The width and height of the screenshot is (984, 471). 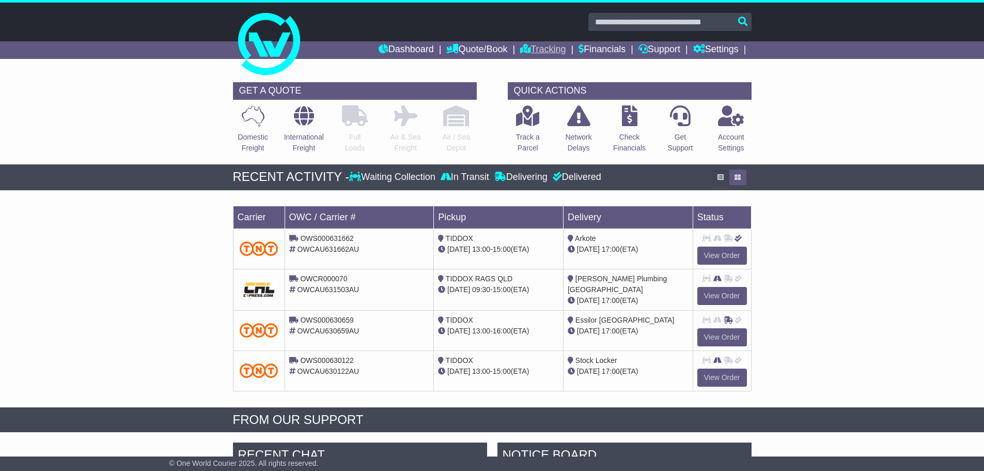 What do you see at coordinates (244, 463) in the screenshot?
I see `span: © One World Courier 2025. All rights reserved.` at bounding box center [244, 463].